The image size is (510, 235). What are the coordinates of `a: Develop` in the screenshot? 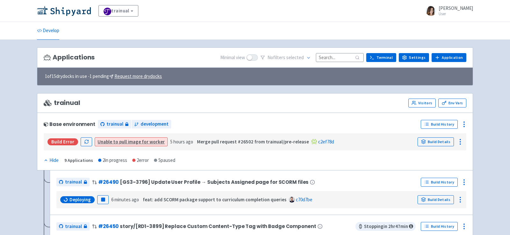 It's located at (48, 31).